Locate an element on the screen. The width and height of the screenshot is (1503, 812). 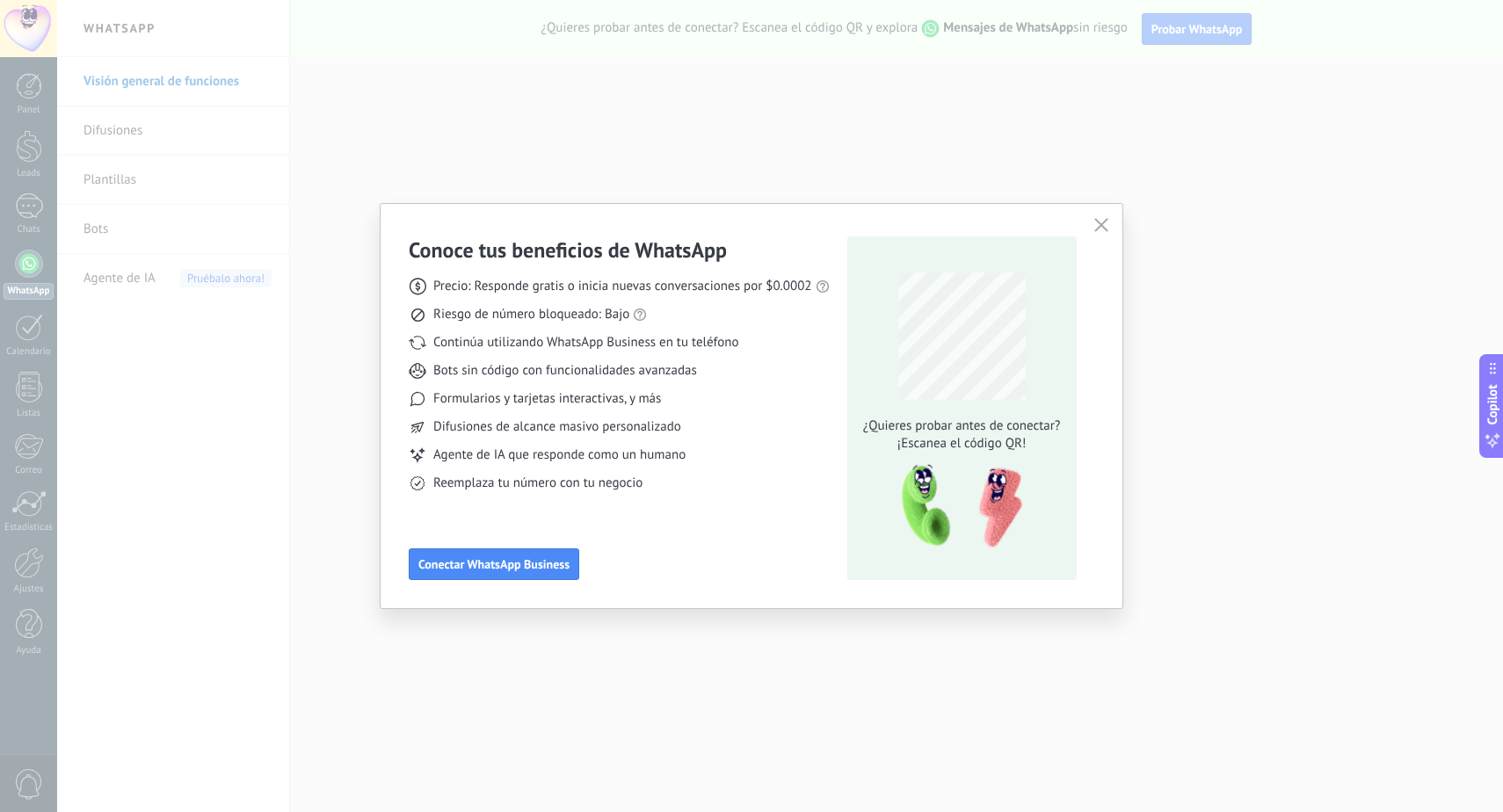
span: ¿Quieres probar antes de conectar? is located at coordinates (961, 426).